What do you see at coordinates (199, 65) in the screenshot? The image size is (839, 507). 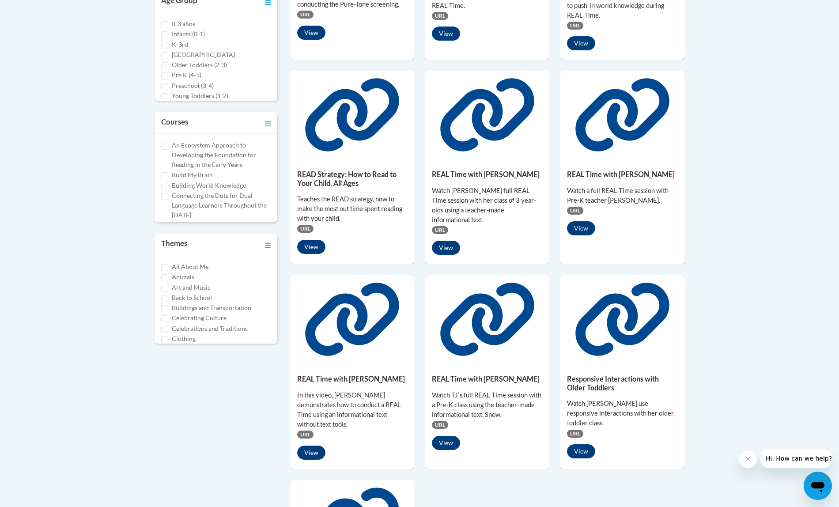 I see `label: Older Toddlers (2-3)` at bounding box center [199, 65].